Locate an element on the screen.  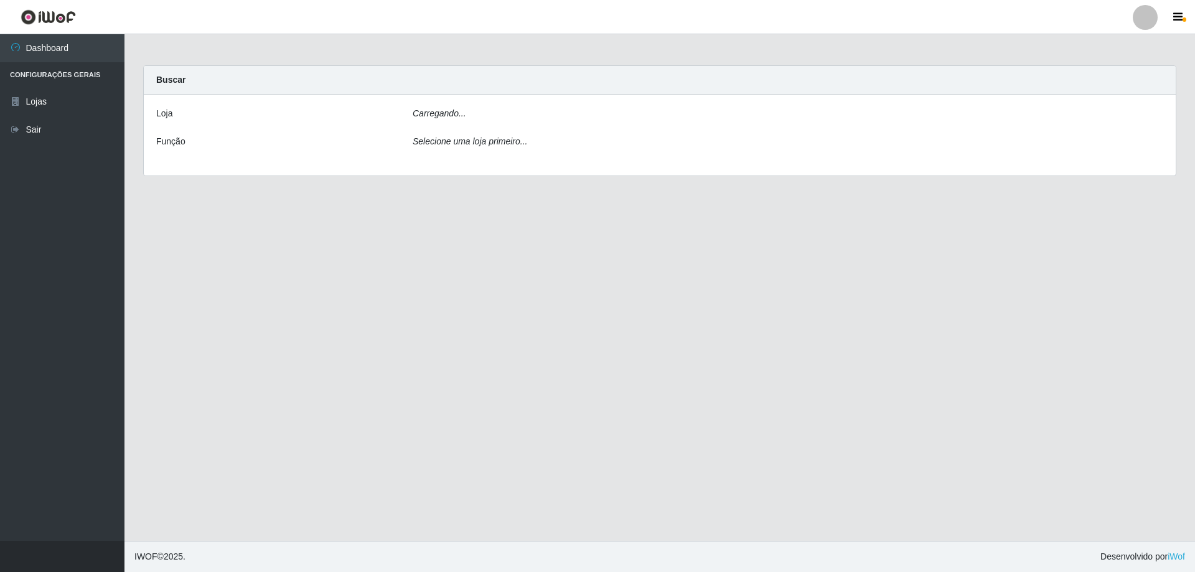
span: IWOF is located at coordinates (146, 556).